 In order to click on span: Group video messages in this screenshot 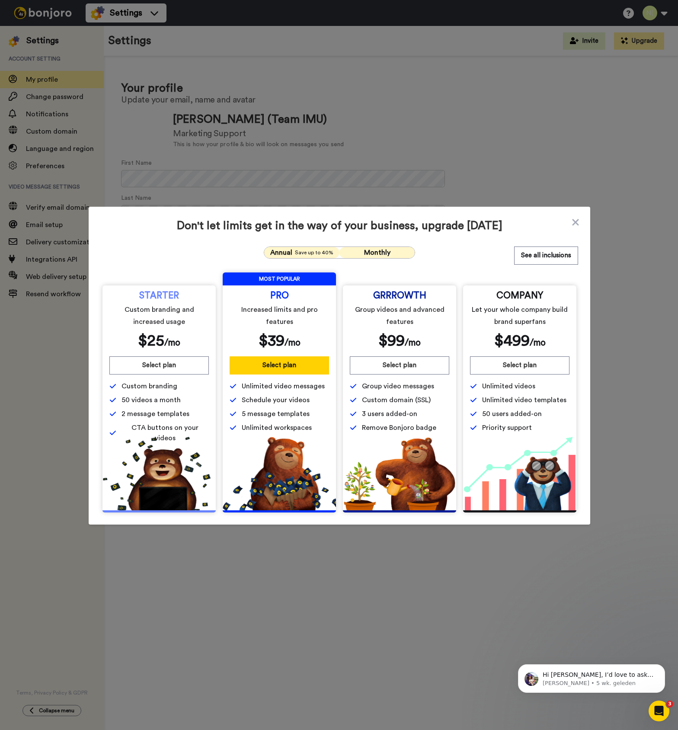, I will do `click(398, 386)`.